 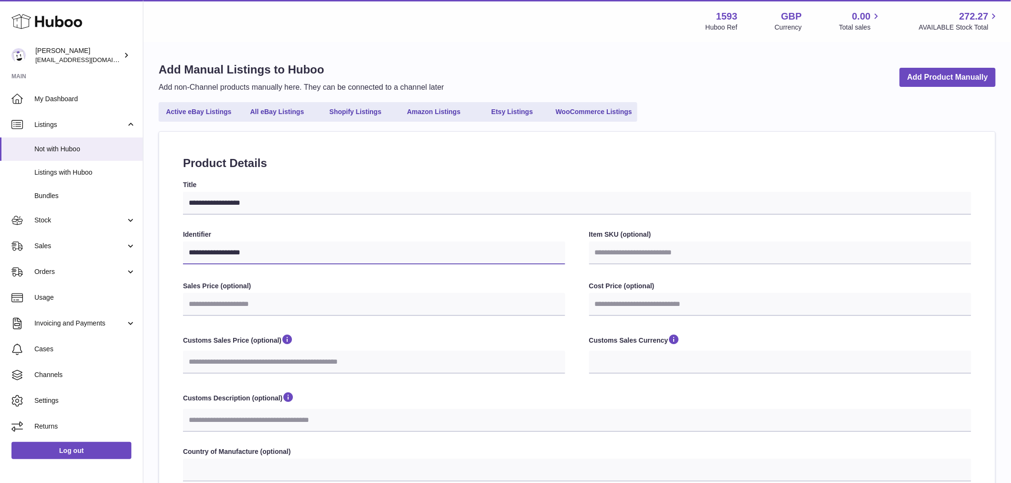 I want to click on a: Add Product Manually, so click(x=947, y=77).